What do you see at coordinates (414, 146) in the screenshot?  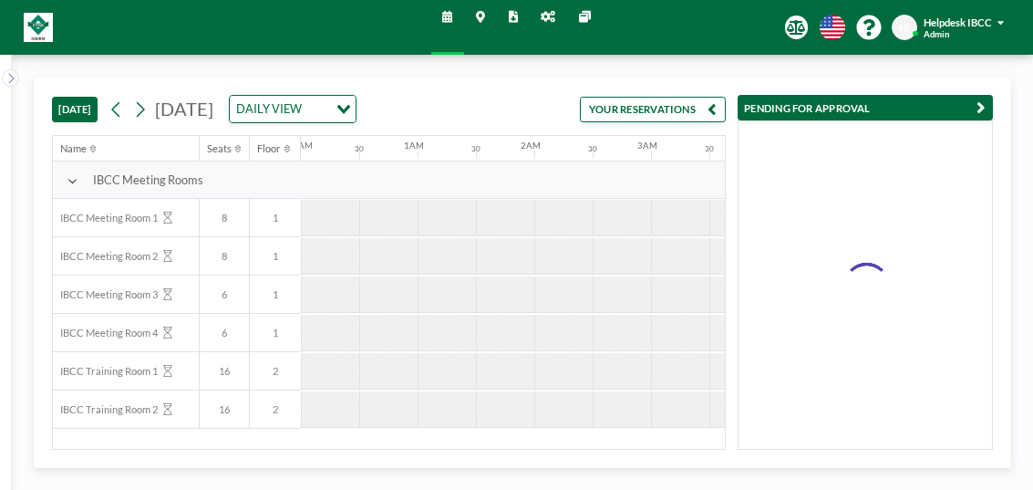 I see `div: 1AM` at bounding box center [414, 146].